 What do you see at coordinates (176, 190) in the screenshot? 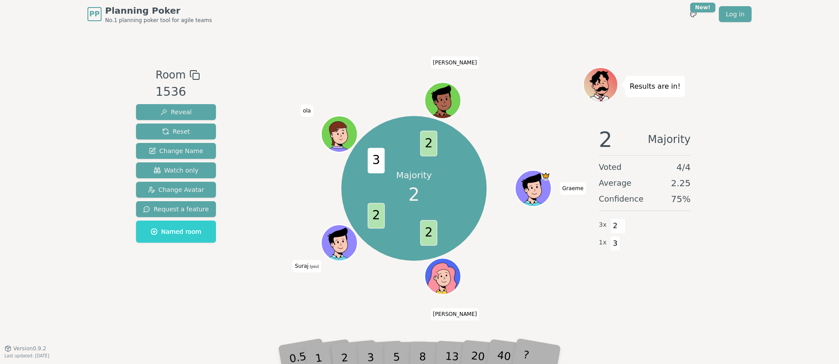
I see `button: Change Avatar` at bounding box center [176, 190].